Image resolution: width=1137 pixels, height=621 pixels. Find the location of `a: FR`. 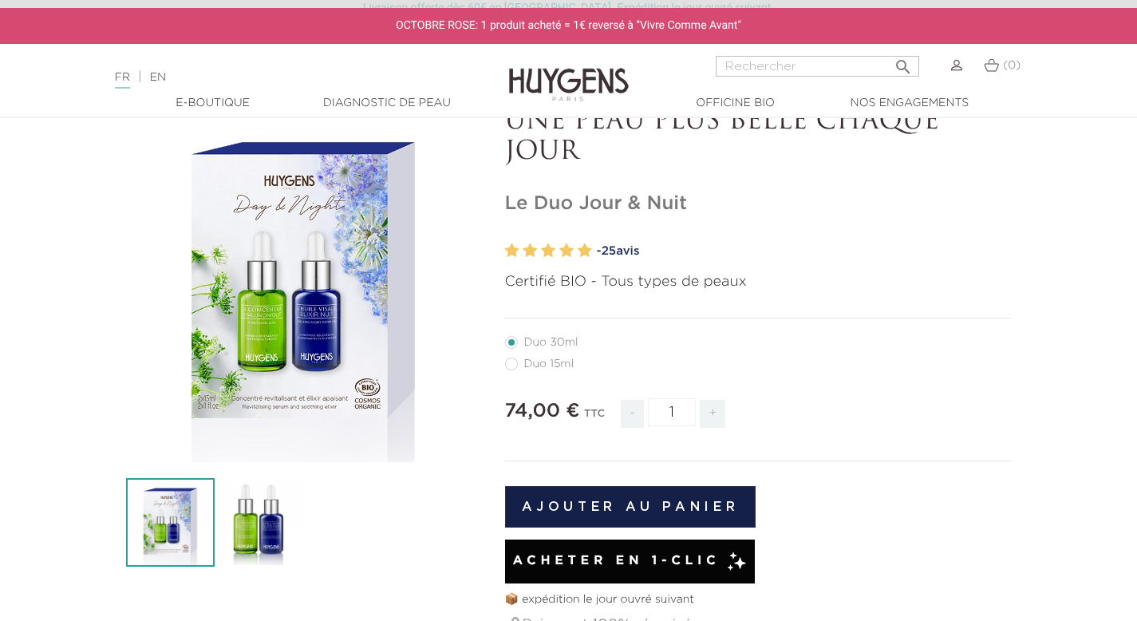

a: FR is located at coordinates (122, 80).